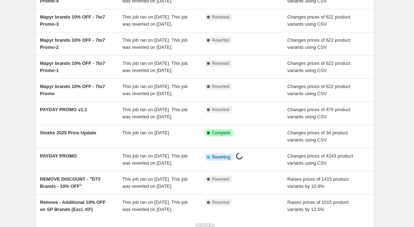 Image resolution: width=414 pixels, height=227 pixels. Describe the element at coordinates (72, 20) in the screenshot. I see `span: Mapyr brands 10% OFF - 7to7 Promo-3` at that location.